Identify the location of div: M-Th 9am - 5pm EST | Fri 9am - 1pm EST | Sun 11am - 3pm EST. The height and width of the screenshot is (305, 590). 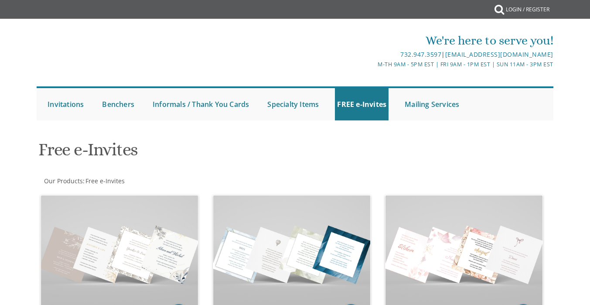
(381, 64).